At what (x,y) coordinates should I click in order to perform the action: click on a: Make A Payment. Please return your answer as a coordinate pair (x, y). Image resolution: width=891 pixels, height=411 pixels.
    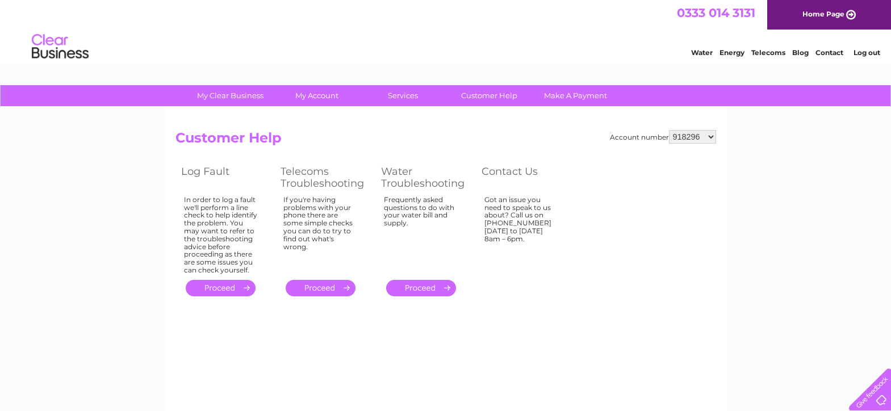
    Looking at the image, I should click on (575, 95).